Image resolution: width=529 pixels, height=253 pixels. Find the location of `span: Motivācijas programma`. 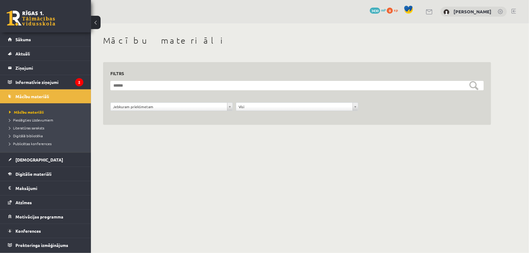

span: Motivācijas programma is located at coordinates (39, 217).